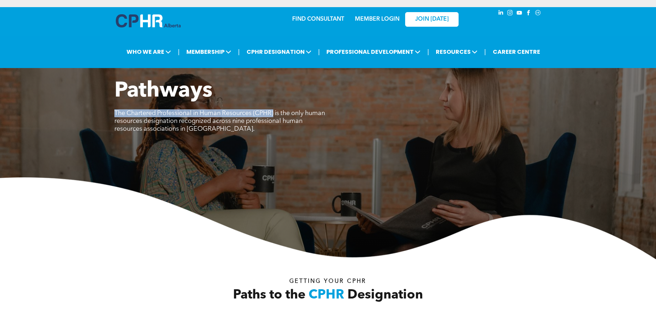  Describe the element at coordinates (517, 52) in the screenshot. I see `a: CAREER CENTRE` at that location.